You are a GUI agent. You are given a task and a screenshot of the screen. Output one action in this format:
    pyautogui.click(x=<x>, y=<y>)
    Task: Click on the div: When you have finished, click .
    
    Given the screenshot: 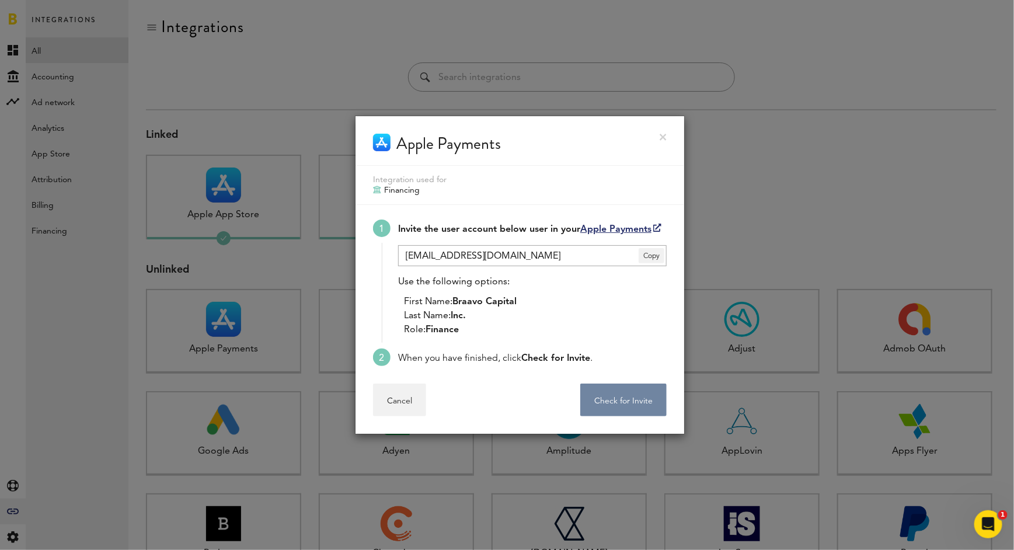 What is the action you would take?
    pyautogui.click(x=533, y=359)
    